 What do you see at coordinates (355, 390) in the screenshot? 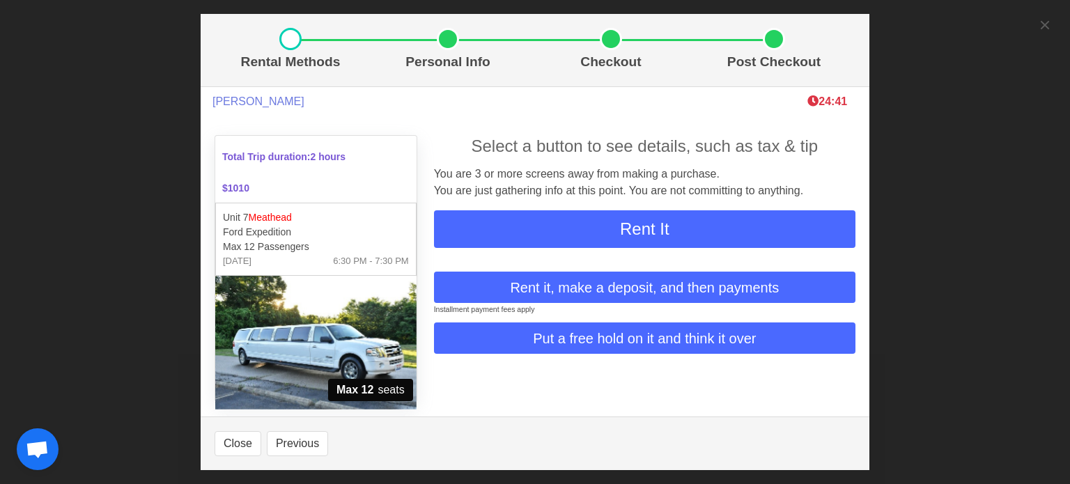
I see `strong: Max 12` at bounding box center [355, 390].